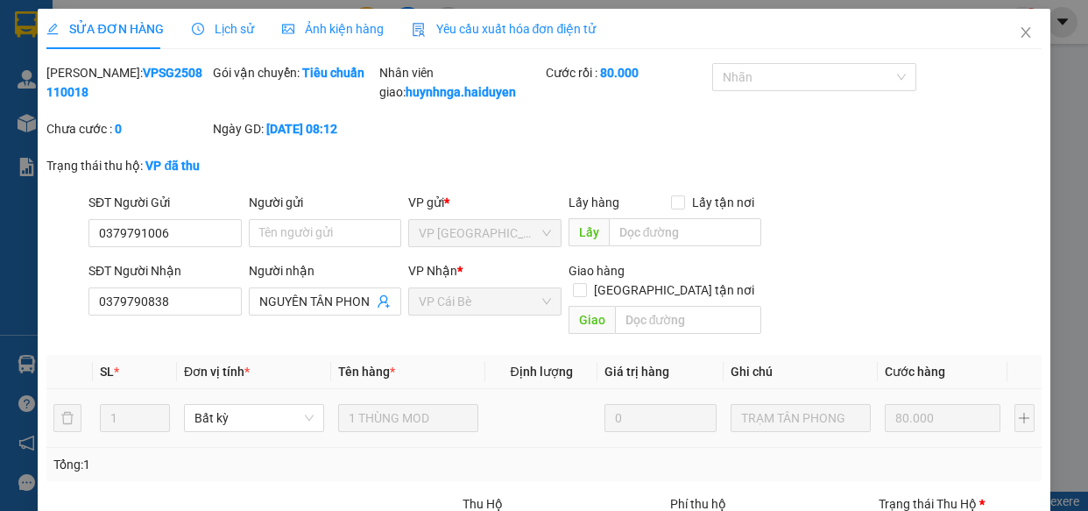  Describe the element at coordinates (333, 29) in the screenshot. I see `span: Ảnh kiện hàng` at that location.